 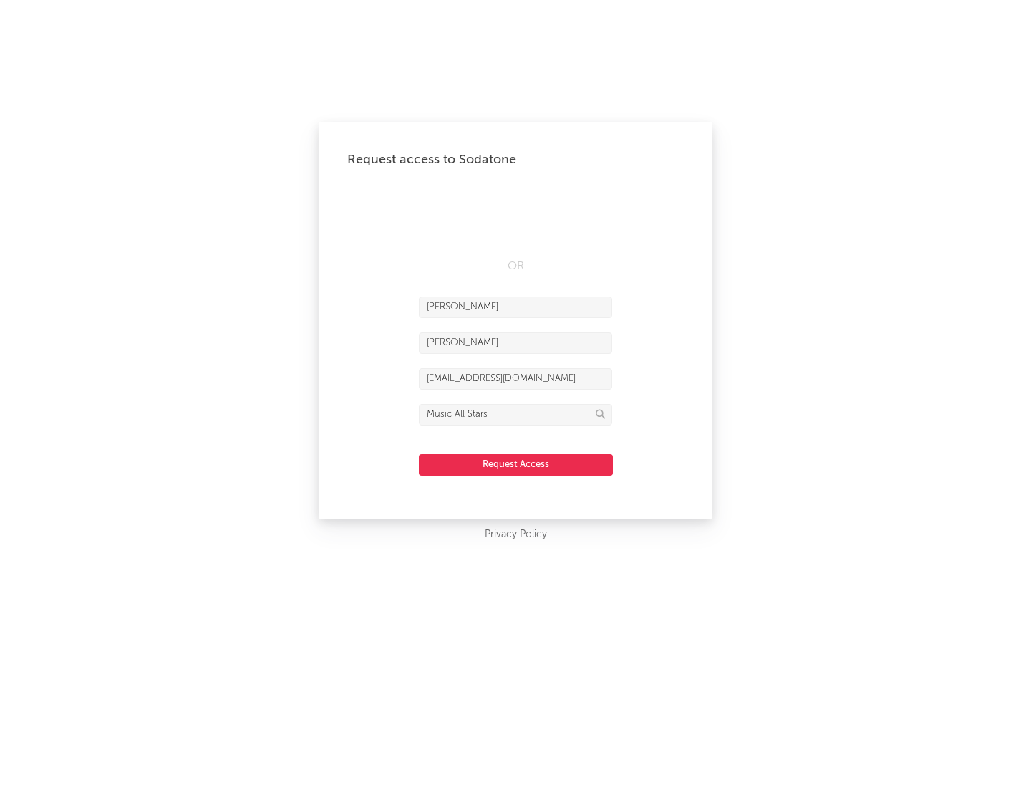 I want to click on input: Last Name, so click(x=516, y=343).